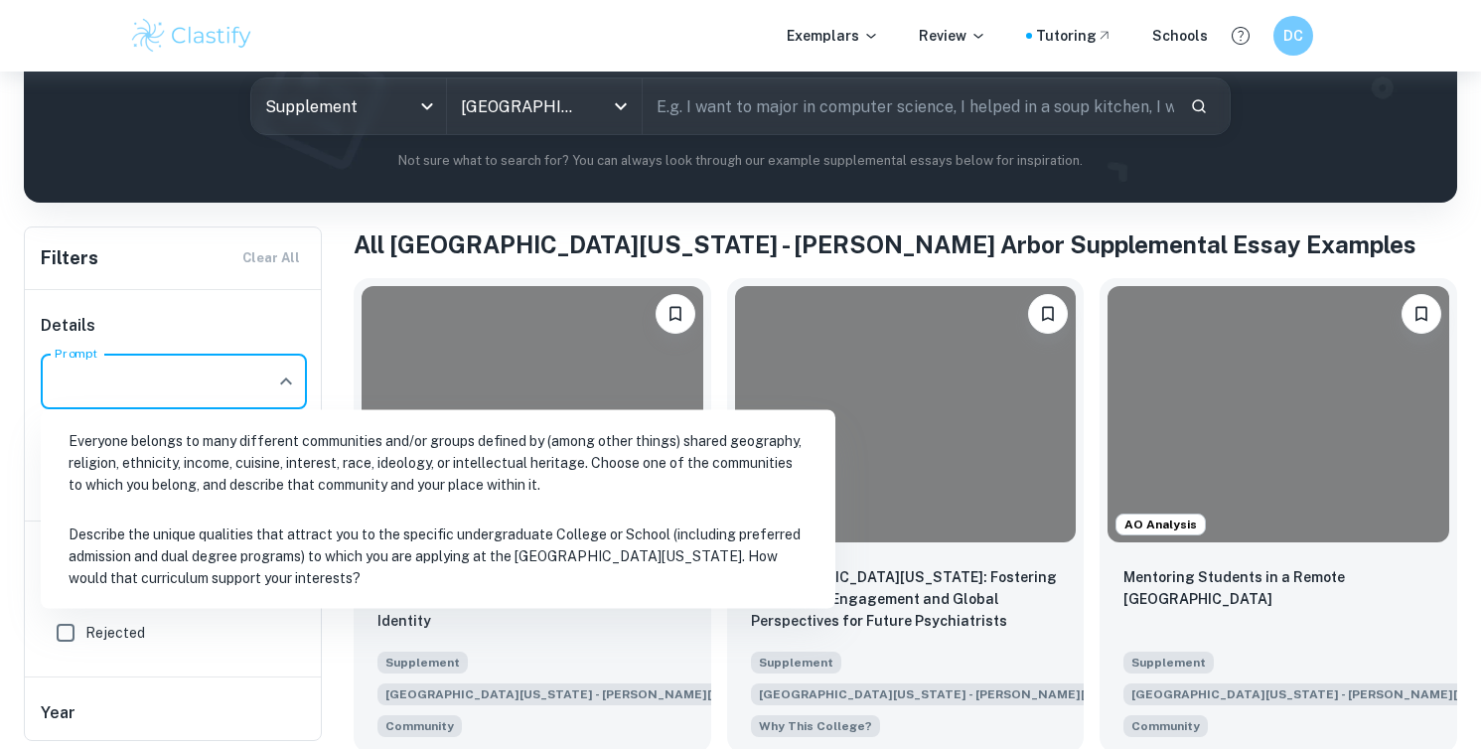 This screenshot has height=749, width=1481. What do you see at coordinates (1199, 106) in the screenshot?
I see `button: Search` at bounding box center [1199, 106].